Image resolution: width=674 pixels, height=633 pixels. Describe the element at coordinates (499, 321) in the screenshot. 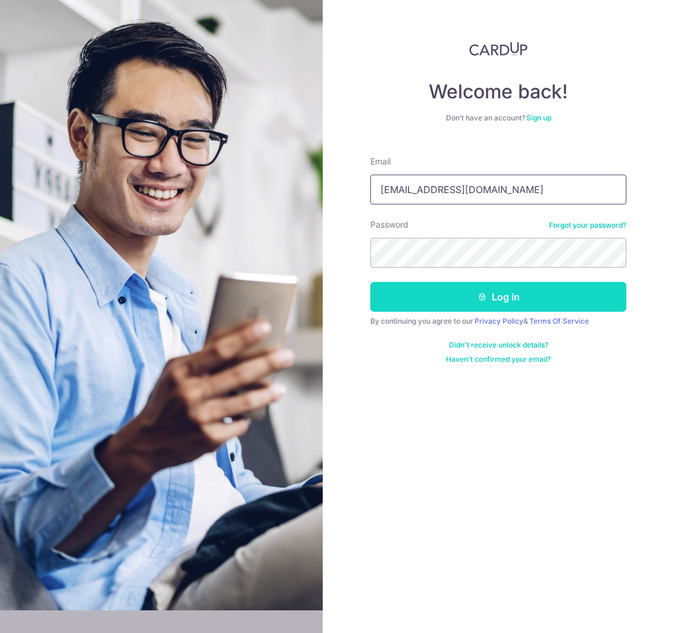

I see `div: By continuing you agree to our &` at that location.